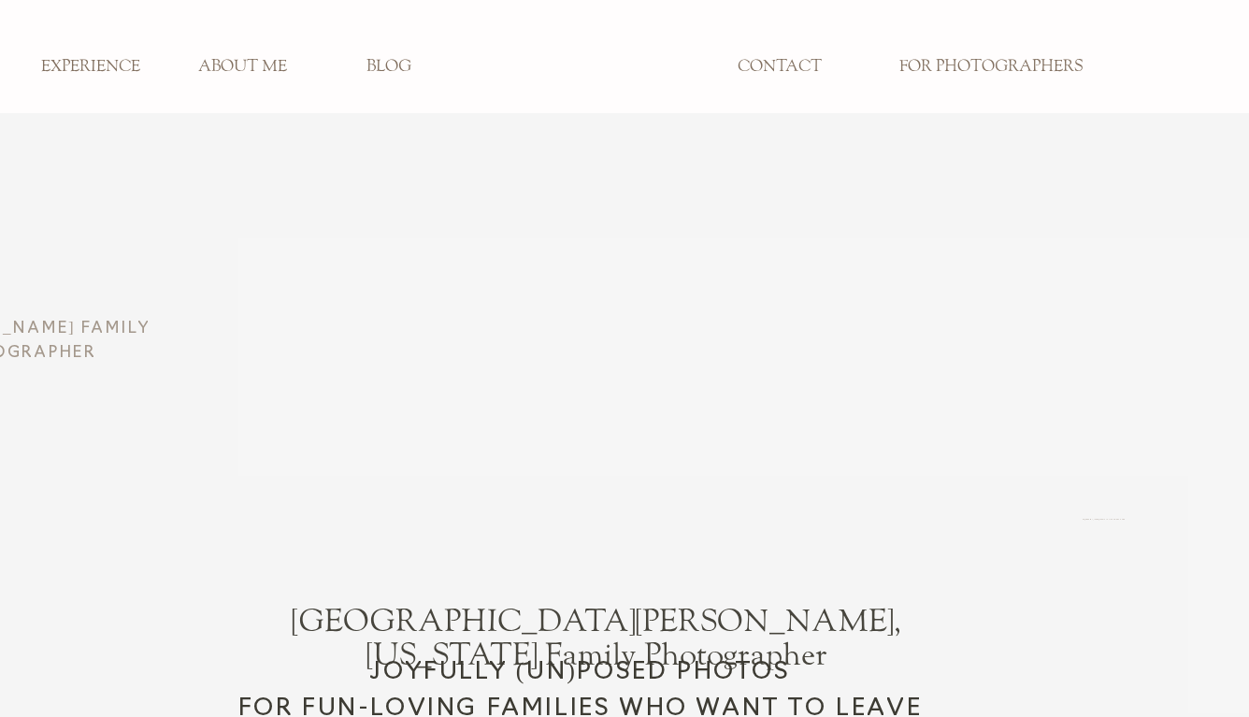  What do you see at coordinates (91, 67) in the screenshot?
I see `a: EXPERIENCE` at bounding box center [91, 67].